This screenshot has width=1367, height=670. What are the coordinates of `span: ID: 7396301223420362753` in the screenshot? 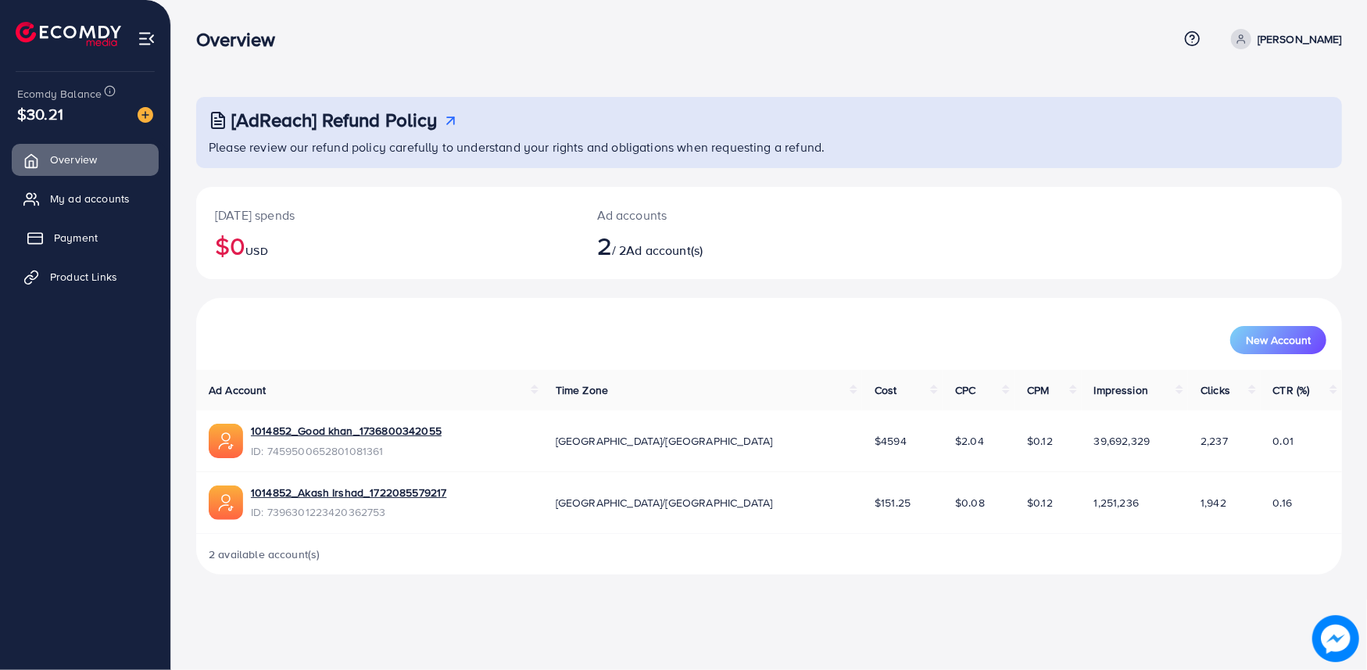 It's located at (348, 512).